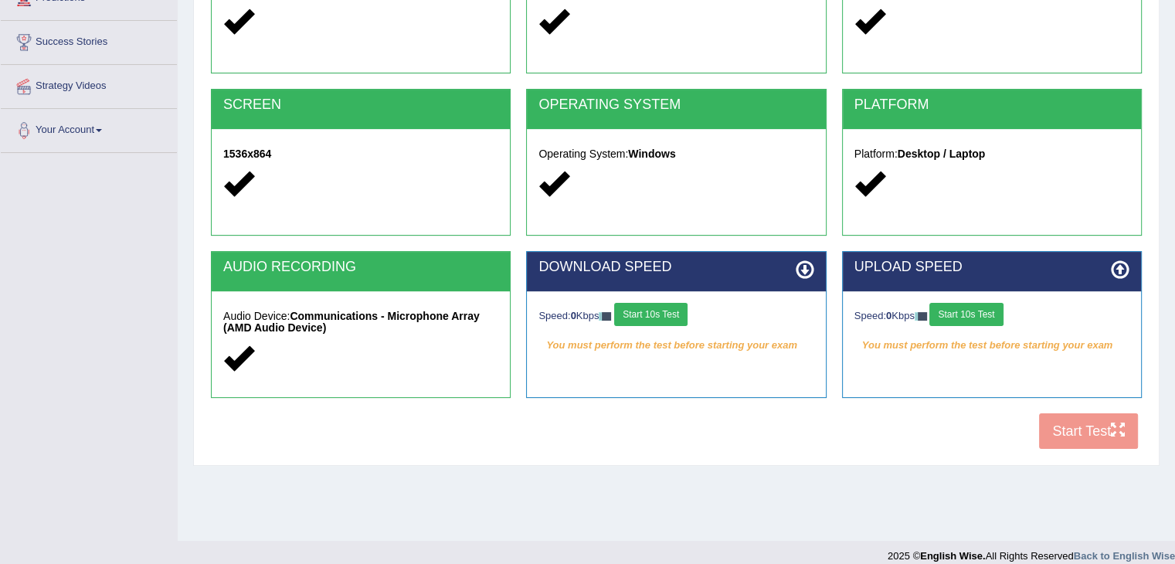  Describe the element at coordinates (952, 555) in the screenshot. I see `strong: English Wise.` at that location.